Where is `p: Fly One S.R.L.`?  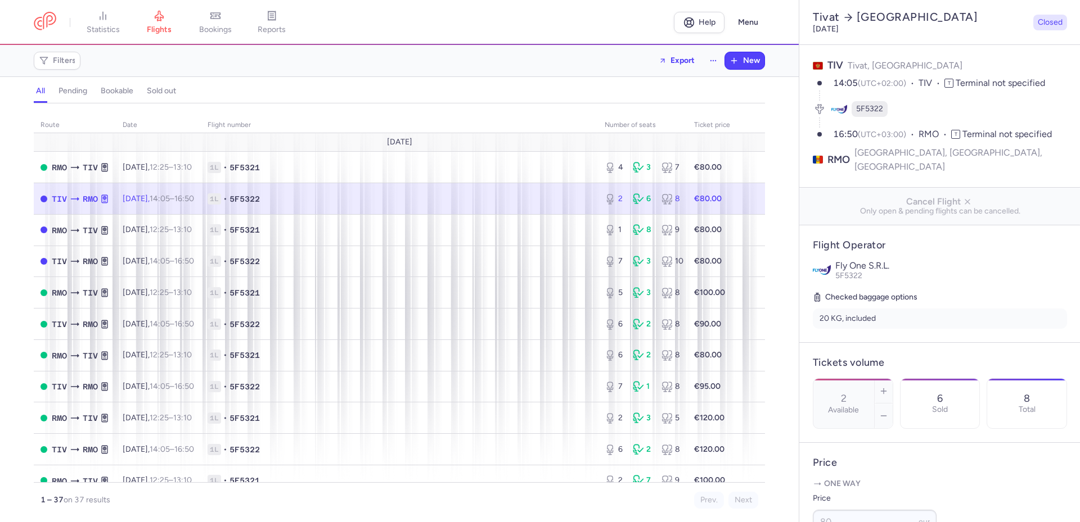
p: Fly One S.R.L. is located at coordinates (951, 266).